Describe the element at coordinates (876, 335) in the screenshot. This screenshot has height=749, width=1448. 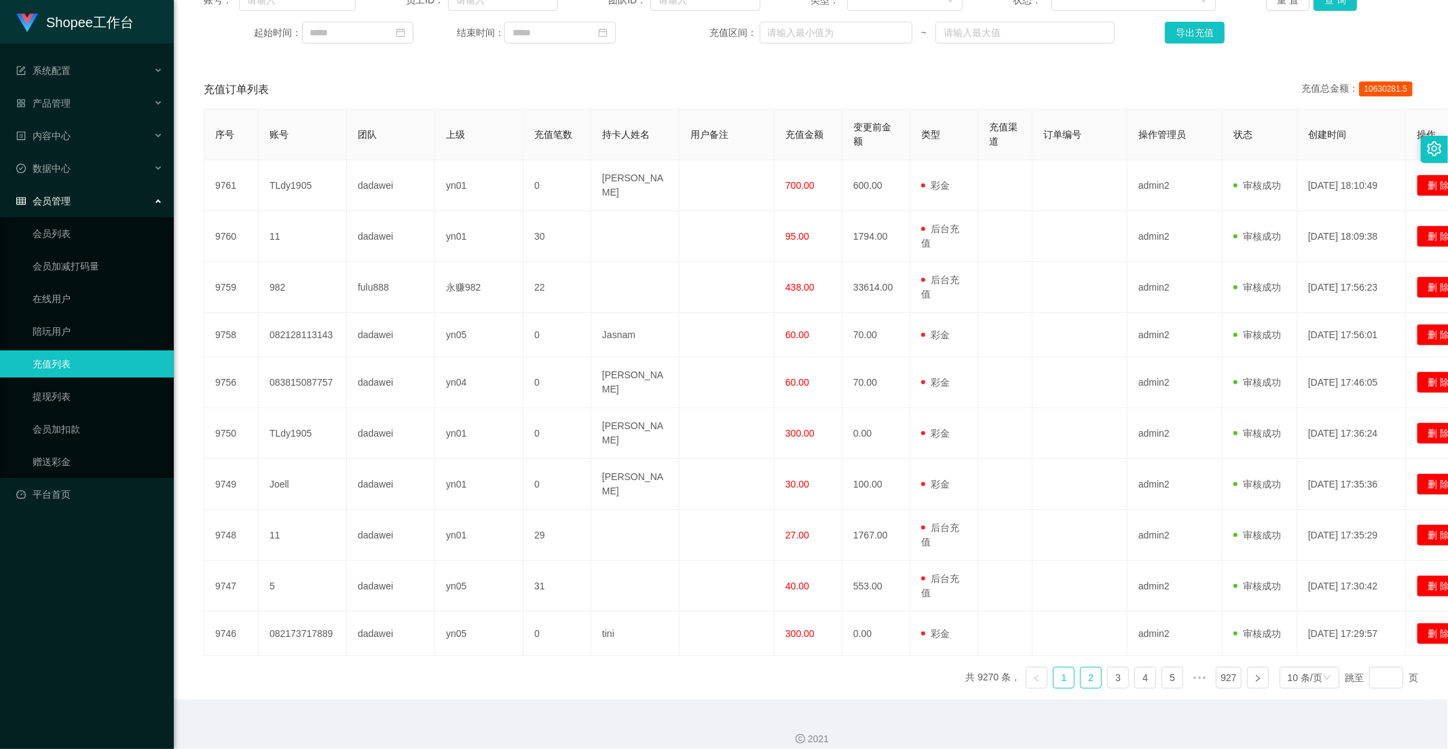
I see `td: 70.00` at that location.